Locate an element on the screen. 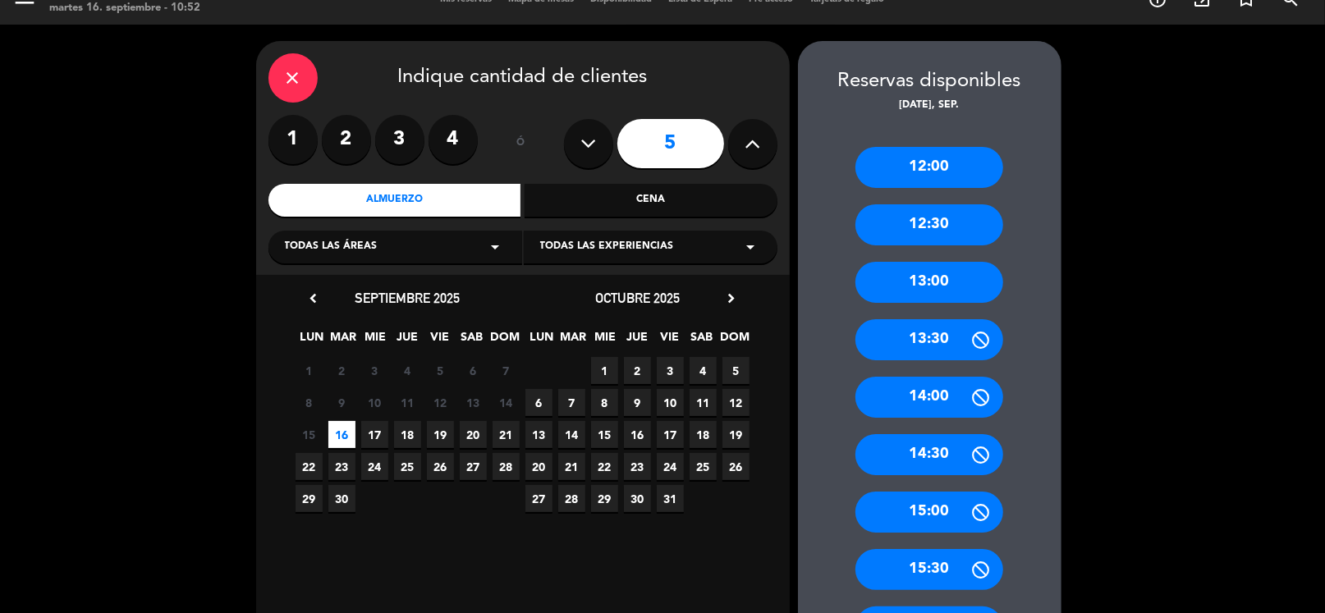 Image resolution: width=1325 pixels, height=613 pixels. div: Indique cantidad de clientes is located at coordinates (523, 78).